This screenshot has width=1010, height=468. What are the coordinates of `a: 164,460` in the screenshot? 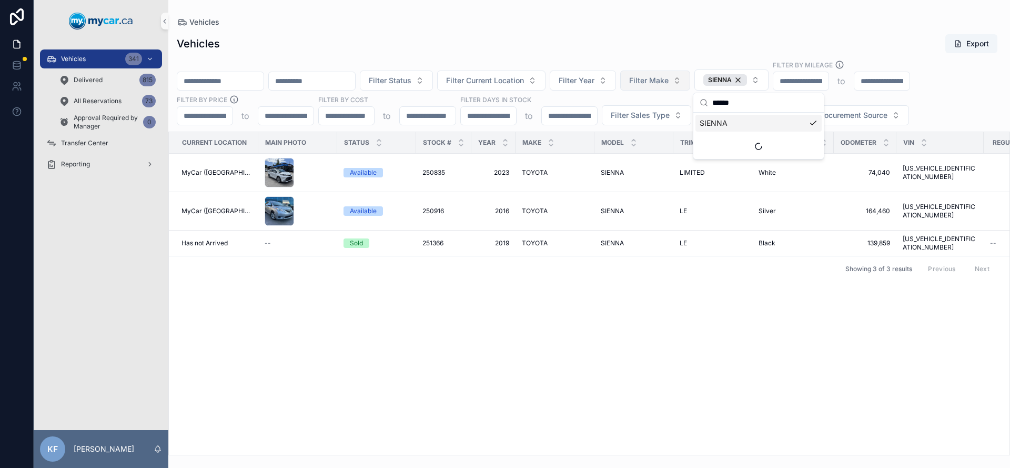 It's located at (865, 211).